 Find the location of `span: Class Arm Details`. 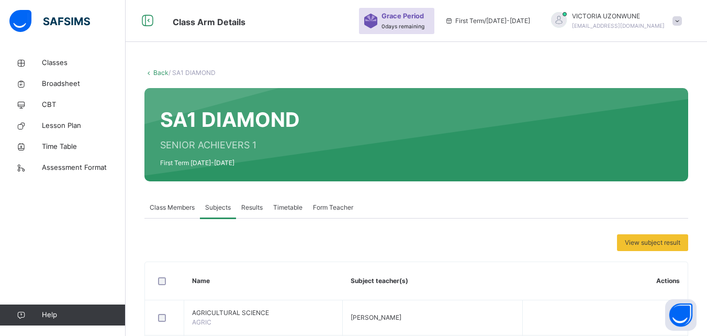

span: Class Arm Details is located at coordinates (209, 22).